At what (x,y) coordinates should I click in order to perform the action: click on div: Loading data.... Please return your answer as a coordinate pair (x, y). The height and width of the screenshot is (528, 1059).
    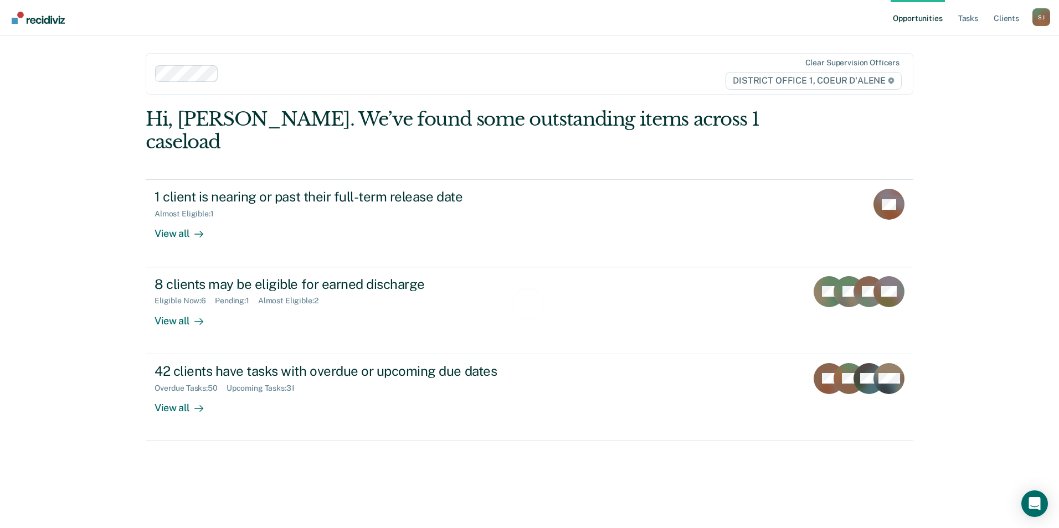
    Looking at the image, I should click on (529, 331).